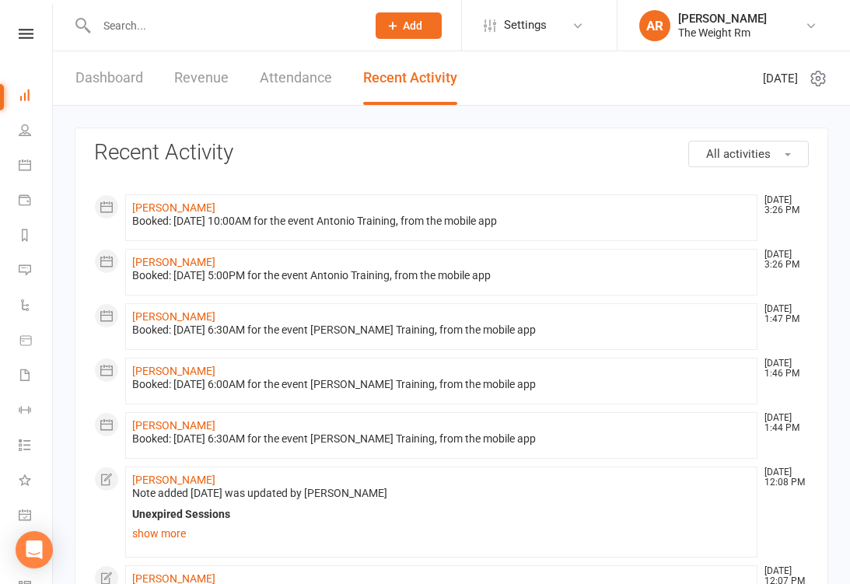 This screenshot has height=584, width=850. What do you see at coordinates (36, 341) in the screenshot?
I see `a: Product Sales` at bounding box center [36, 341].